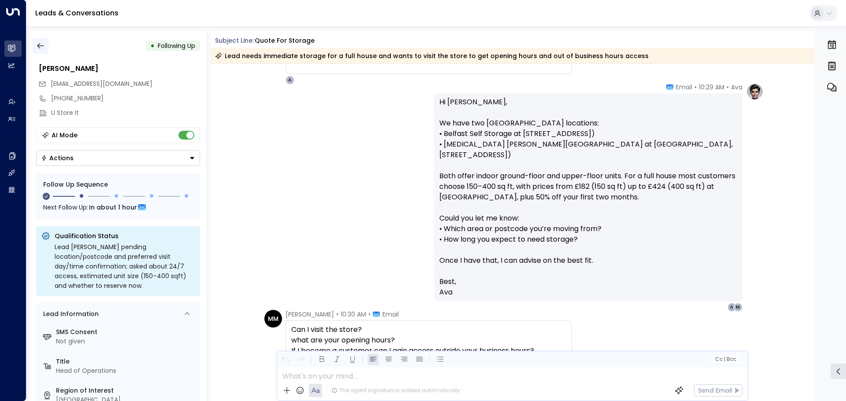 The width and height of the screenshot is (846, 401). I want to click on div: AI Mode, so click(64, 135).